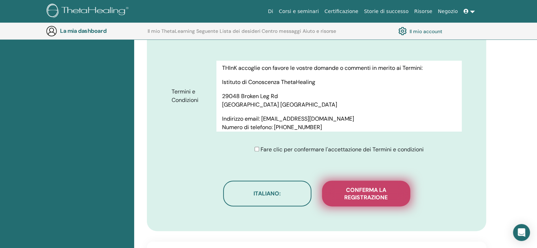 This screenshot has width=537, height=248. Describe the element at coordinates (402, 31) in the screenshot. I see `img: cog.svg` at that location.